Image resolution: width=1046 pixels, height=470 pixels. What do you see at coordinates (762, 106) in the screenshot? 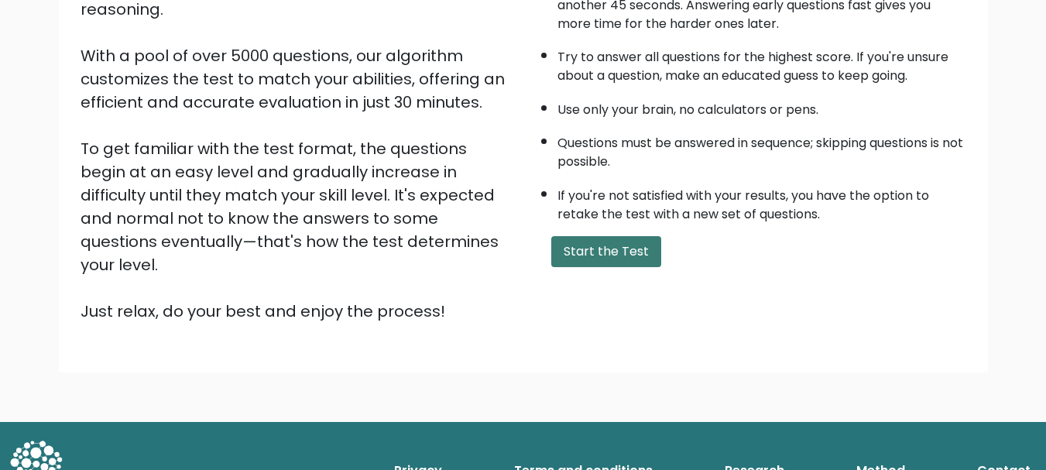
I see `li: Use only your brain, no calculators or pens.` at bounding box center [762, 106].